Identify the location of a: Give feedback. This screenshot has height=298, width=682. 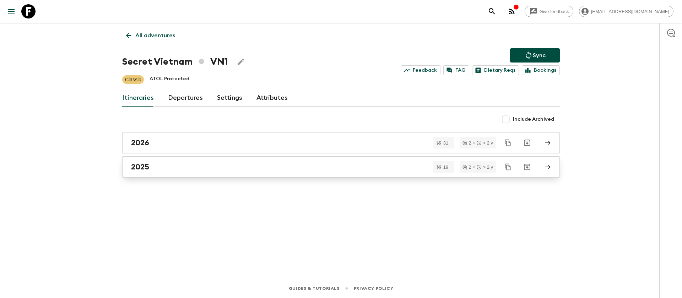
(549, 11).